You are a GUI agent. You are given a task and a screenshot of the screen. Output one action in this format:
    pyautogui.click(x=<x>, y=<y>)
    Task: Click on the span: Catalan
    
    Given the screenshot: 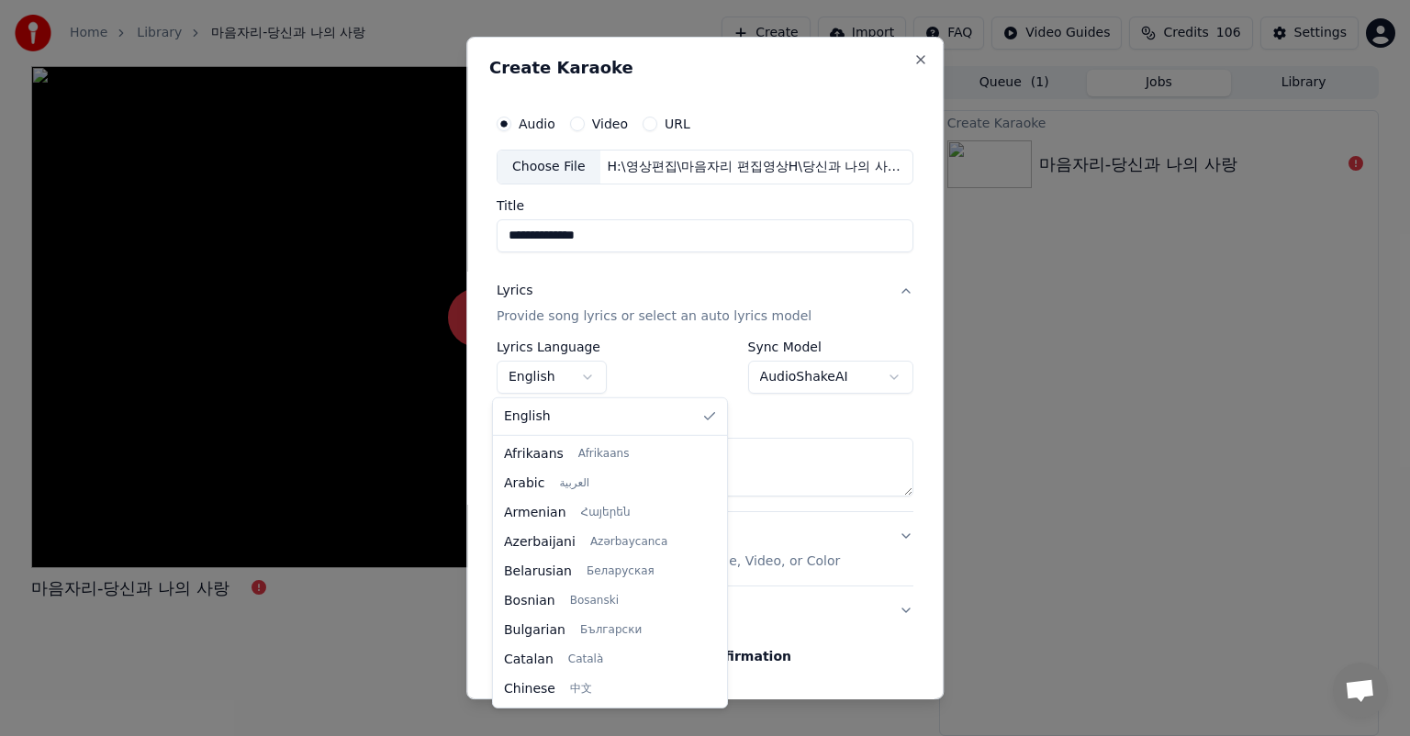 What is the action you would take?
    pyautogui.click(x=529, y=660)
    